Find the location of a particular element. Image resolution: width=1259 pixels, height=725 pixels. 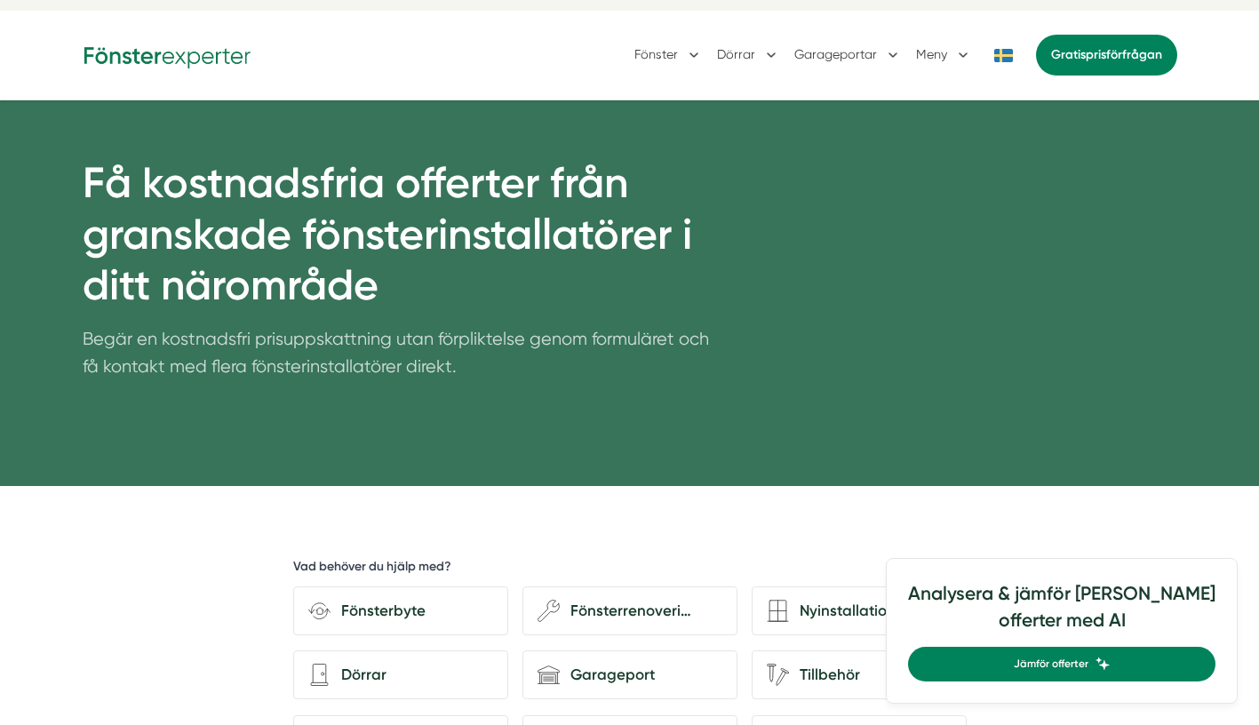

button: Fönster is located at coordinates (668, 55).